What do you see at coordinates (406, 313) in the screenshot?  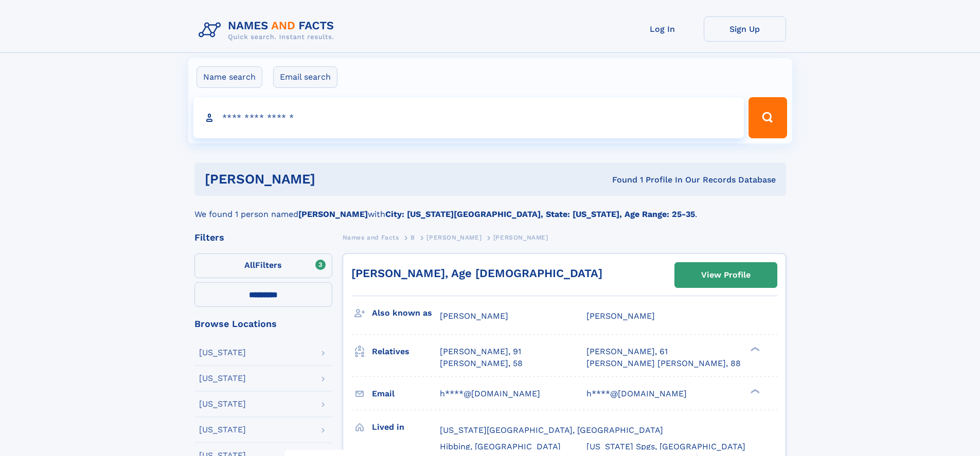 I see `h3: Also known as` at bounding box center [406, 313].